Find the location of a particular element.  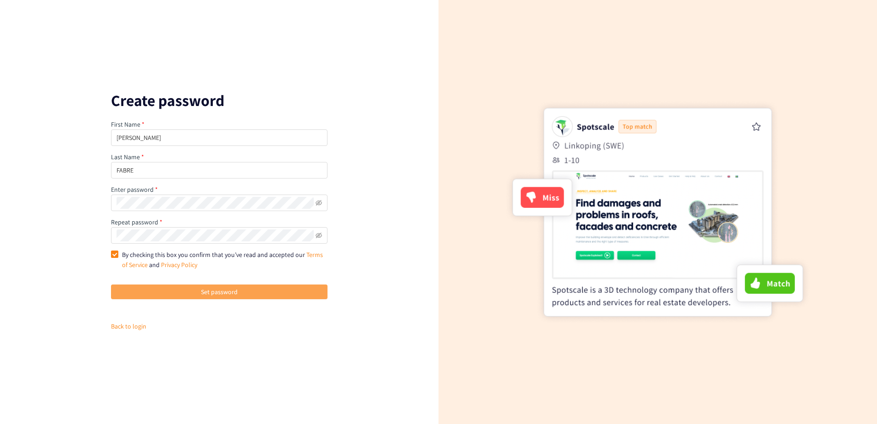

label: Repeat password is located at coordinates (137, 222).